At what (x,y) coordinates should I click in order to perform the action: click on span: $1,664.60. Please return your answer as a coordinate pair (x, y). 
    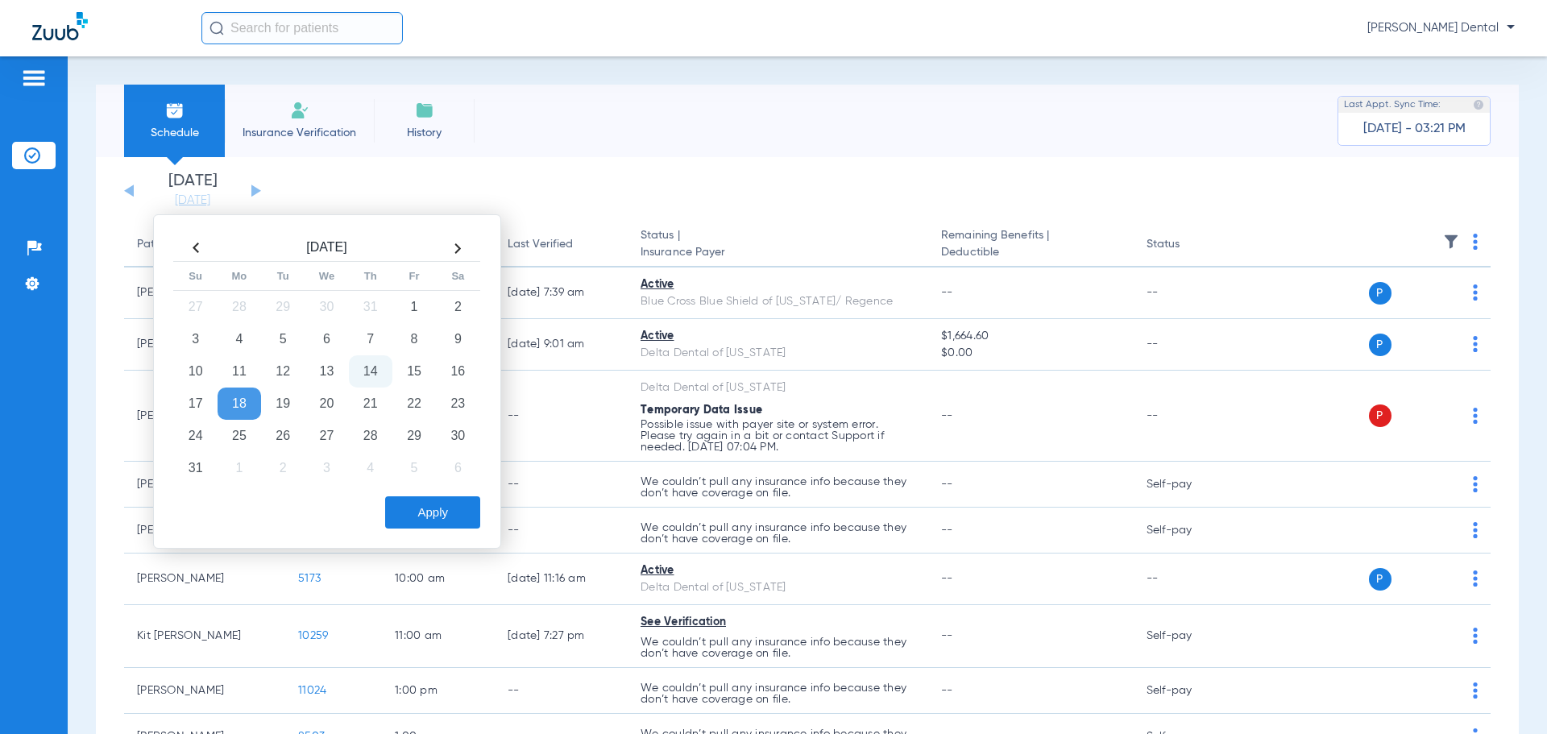
    Looking at the image, I should click on (1031, 336).